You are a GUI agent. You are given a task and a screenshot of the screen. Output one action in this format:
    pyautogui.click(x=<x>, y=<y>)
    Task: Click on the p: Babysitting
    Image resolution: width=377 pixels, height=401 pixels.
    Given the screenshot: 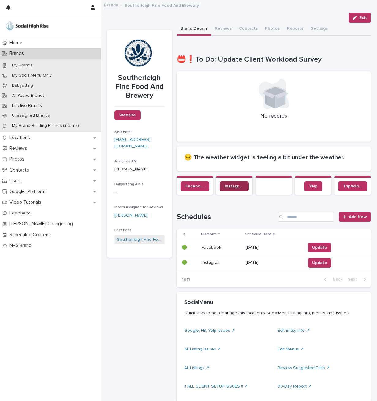 What is the action you would take?
    pyautogui.click(x=22, y=85)
    